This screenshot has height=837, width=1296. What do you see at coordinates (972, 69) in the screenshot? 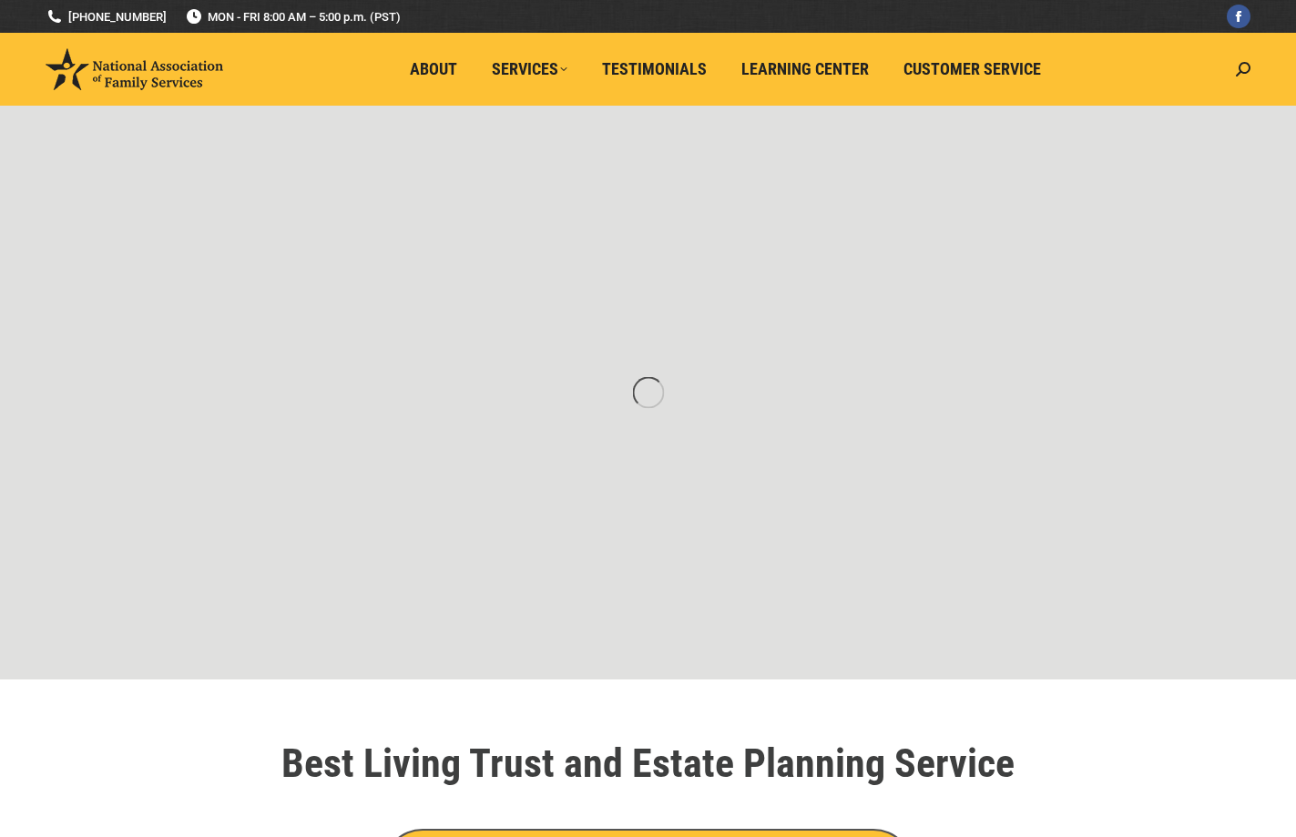
I see `a: Customer Service` at bounding box center [972, 69].